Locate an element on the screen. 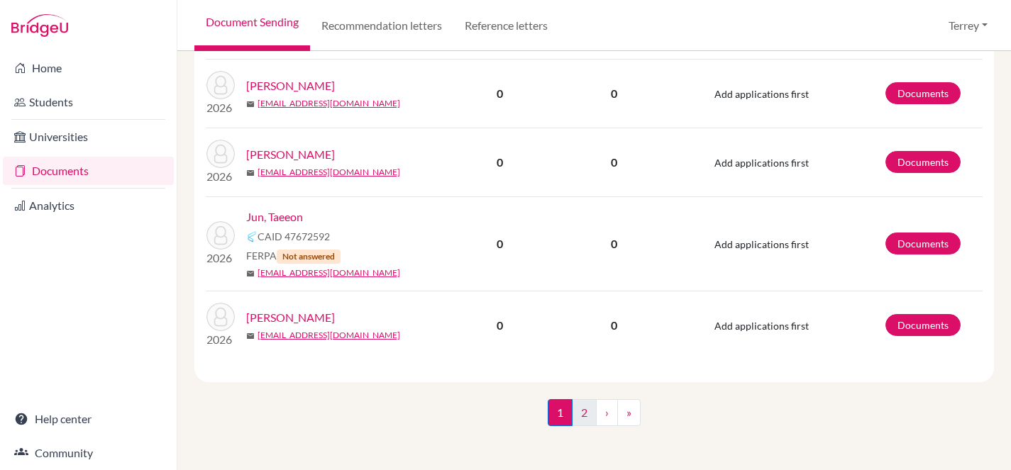 Image resolution: width=1011 pixels, height=470 pixels. a: Community is located at coordinates (88, 453).